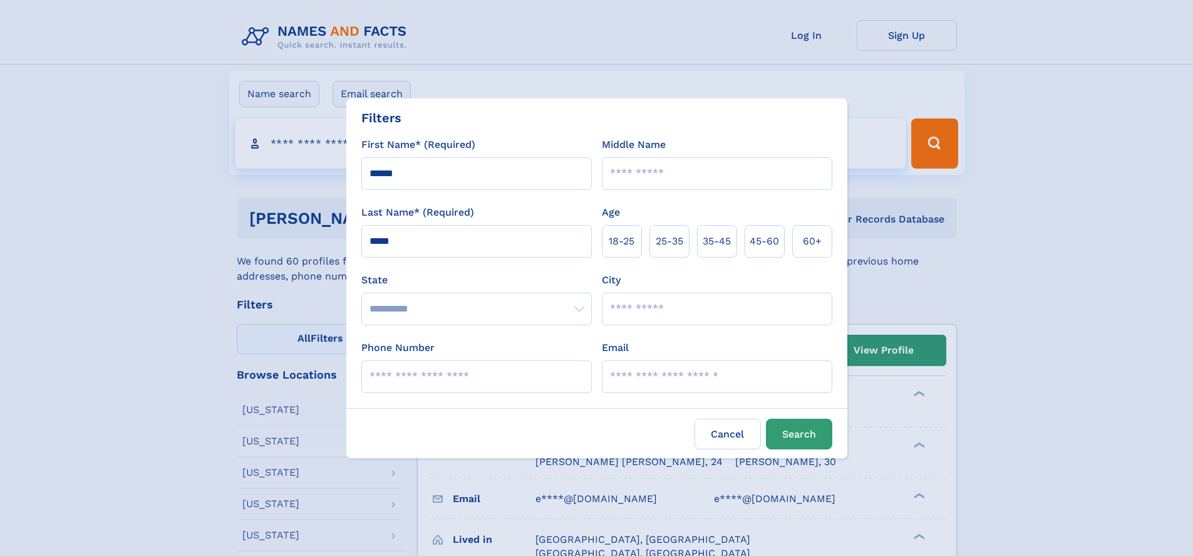 The width and height of the screenshot is (1193, 556). I want to click on span: 45‑60, so click(764, 241).